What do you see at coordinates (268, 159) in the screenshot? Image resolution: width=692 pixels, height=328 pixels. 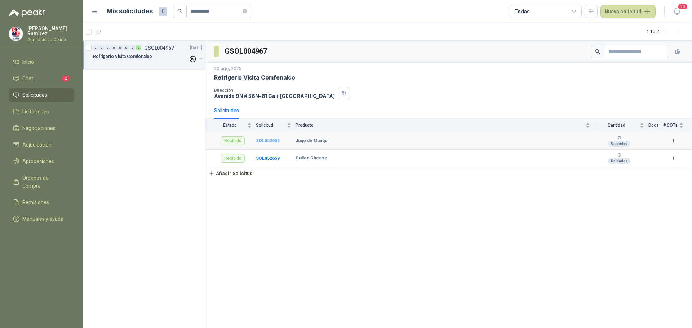 I see `a: SOL052659` at bounding box center [268, 159].